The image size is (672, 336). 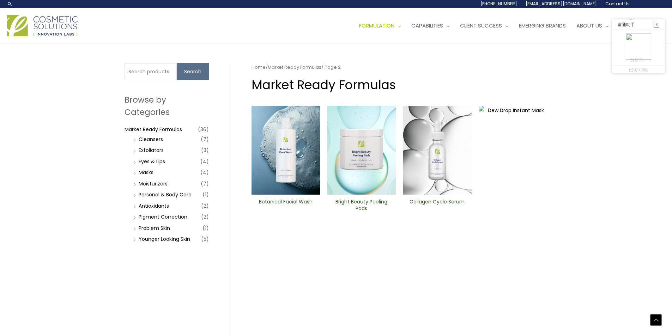 What do you see at coordinates (165, 195) in the screenshot?
I see `a: Personal & Body Care` at bounding box center [165, 195].